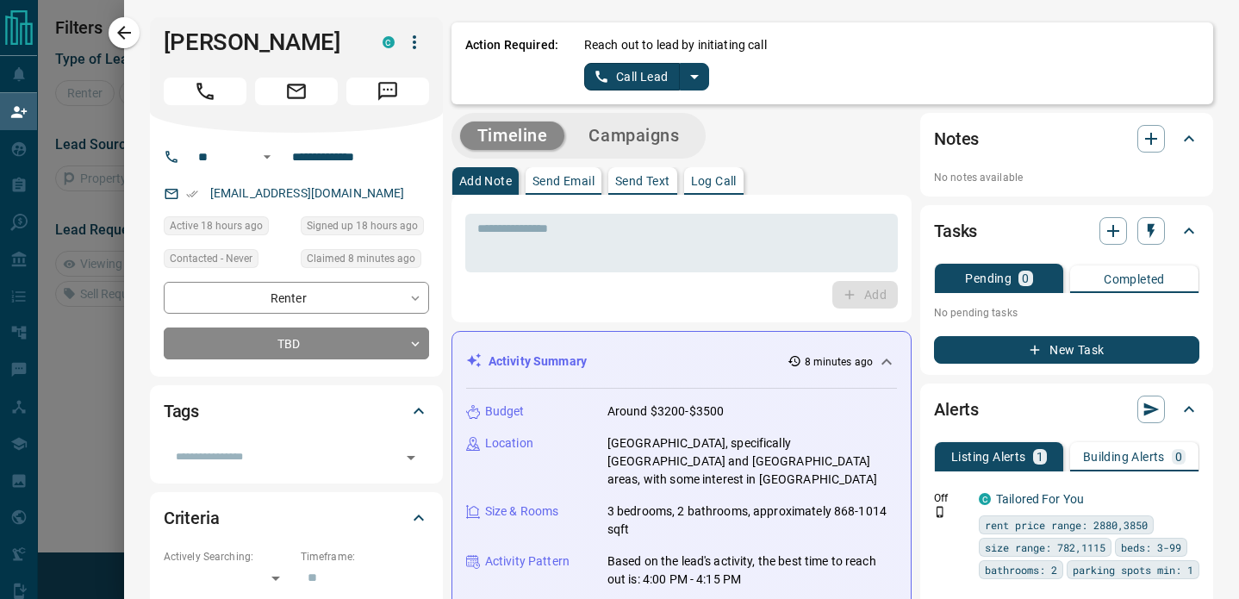 Image resolution: width=1239 pixels, height=599 pixels. I want to click on h2: Tags, so click(181, 411).